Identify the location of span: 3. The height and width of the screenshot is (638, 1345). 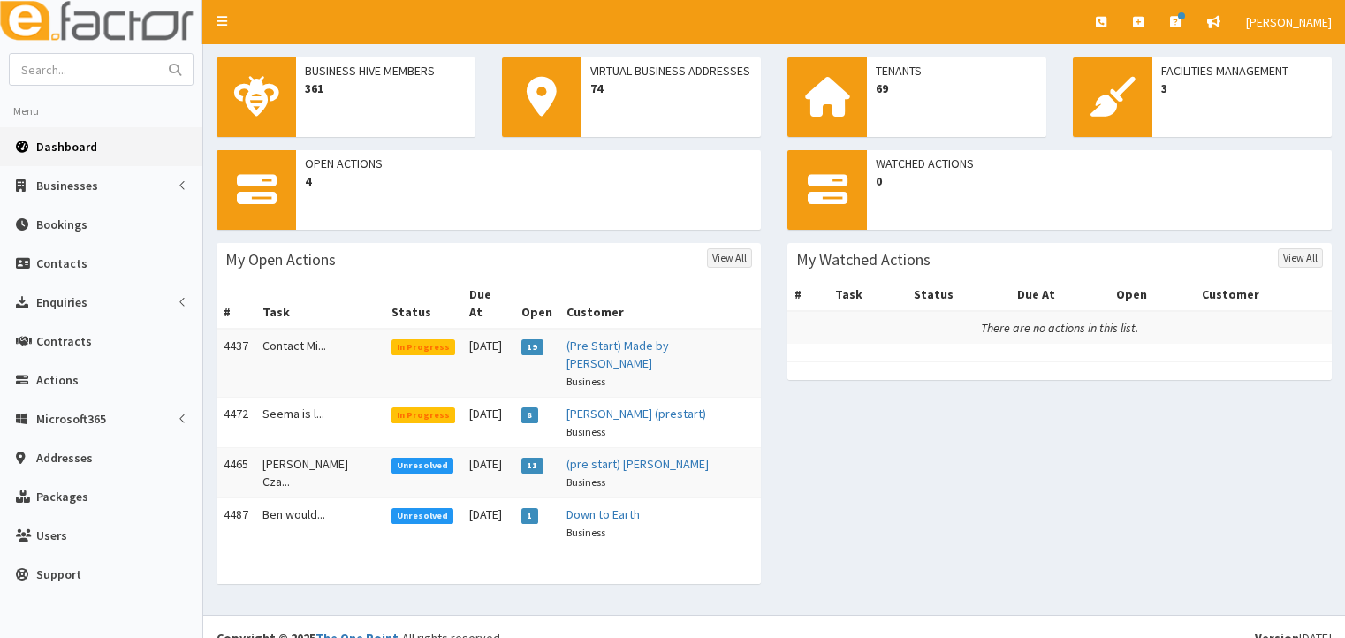
(1242, 88).